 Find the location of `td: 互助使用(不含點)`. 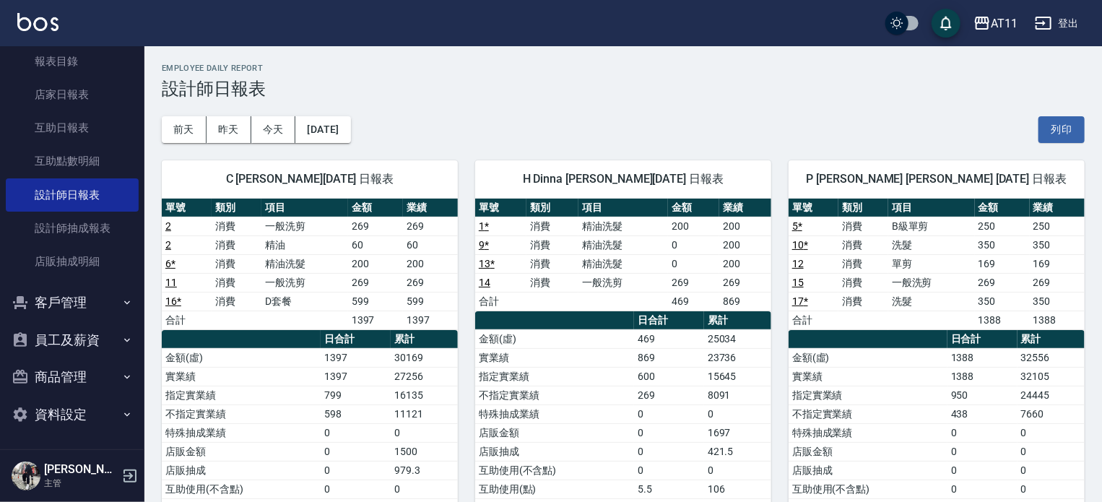

td: 互助使用(不含點) is located at coordinates (555, 470).